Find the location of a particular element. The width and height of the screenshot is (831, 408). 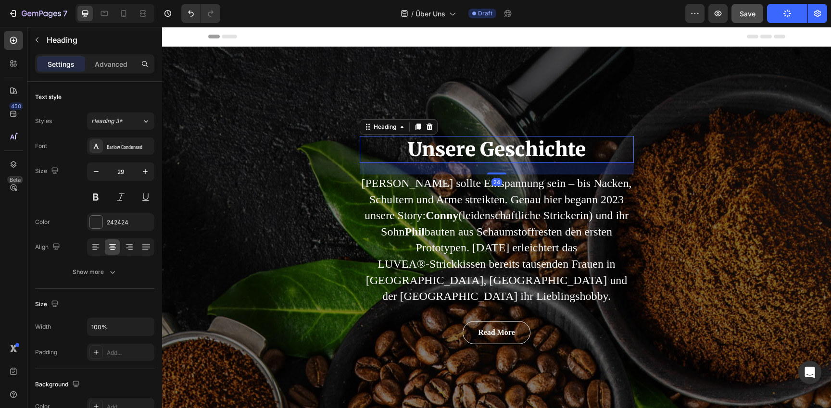

div: Text style is located at coordinates (48, 97).